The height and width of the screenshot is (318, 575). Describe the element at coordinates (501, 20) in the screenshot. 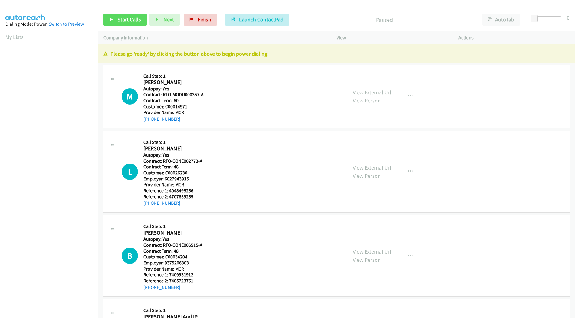

I see `button: AutoTab` at that location.